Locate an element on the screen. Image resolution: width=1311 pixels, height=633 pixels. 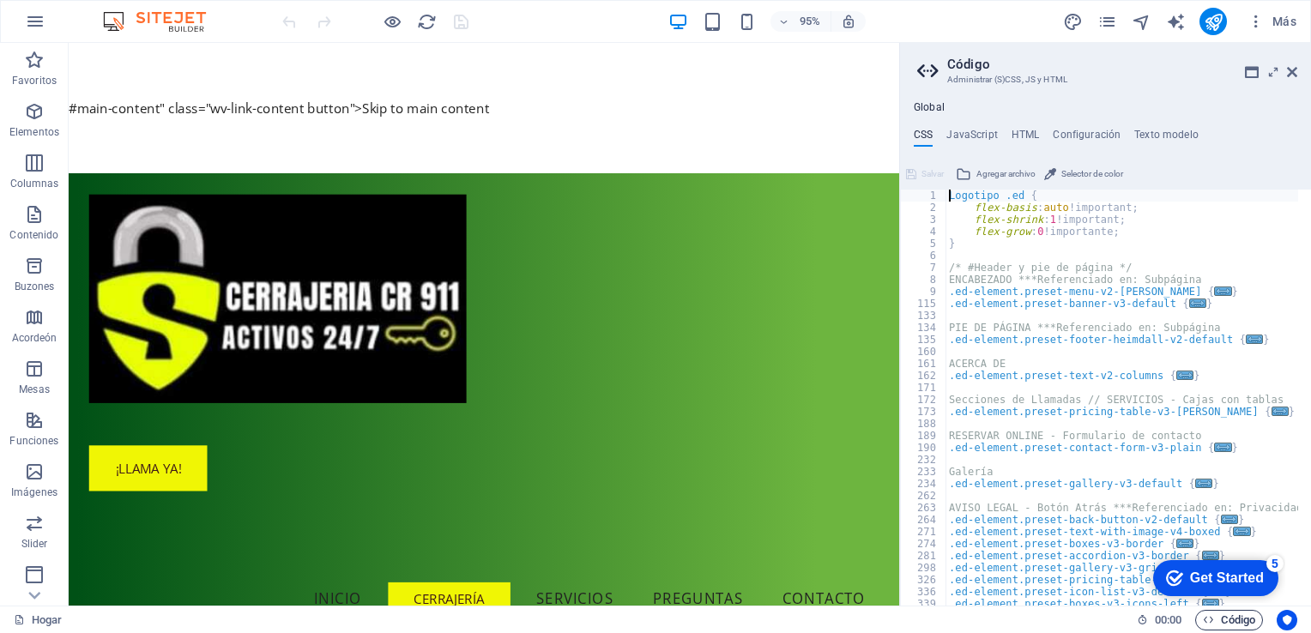
font: 171 is located at coordinates (927, 388).